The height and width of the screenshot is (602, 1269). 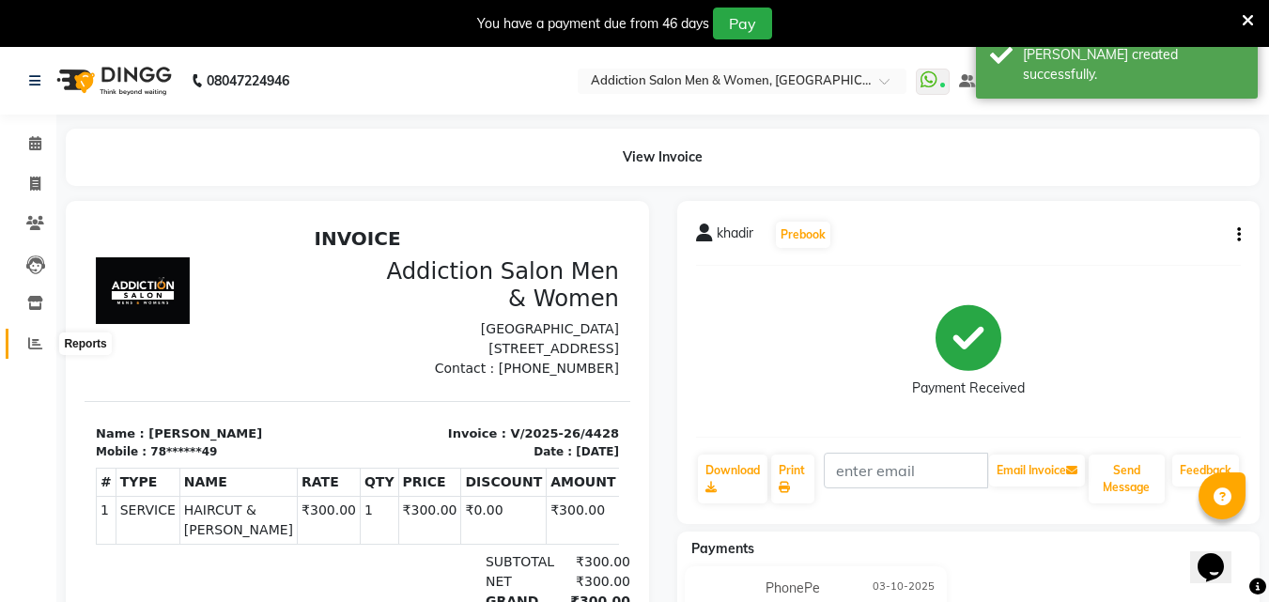 I want to click on span: 03-10-2025, so click(x=903, y=588).